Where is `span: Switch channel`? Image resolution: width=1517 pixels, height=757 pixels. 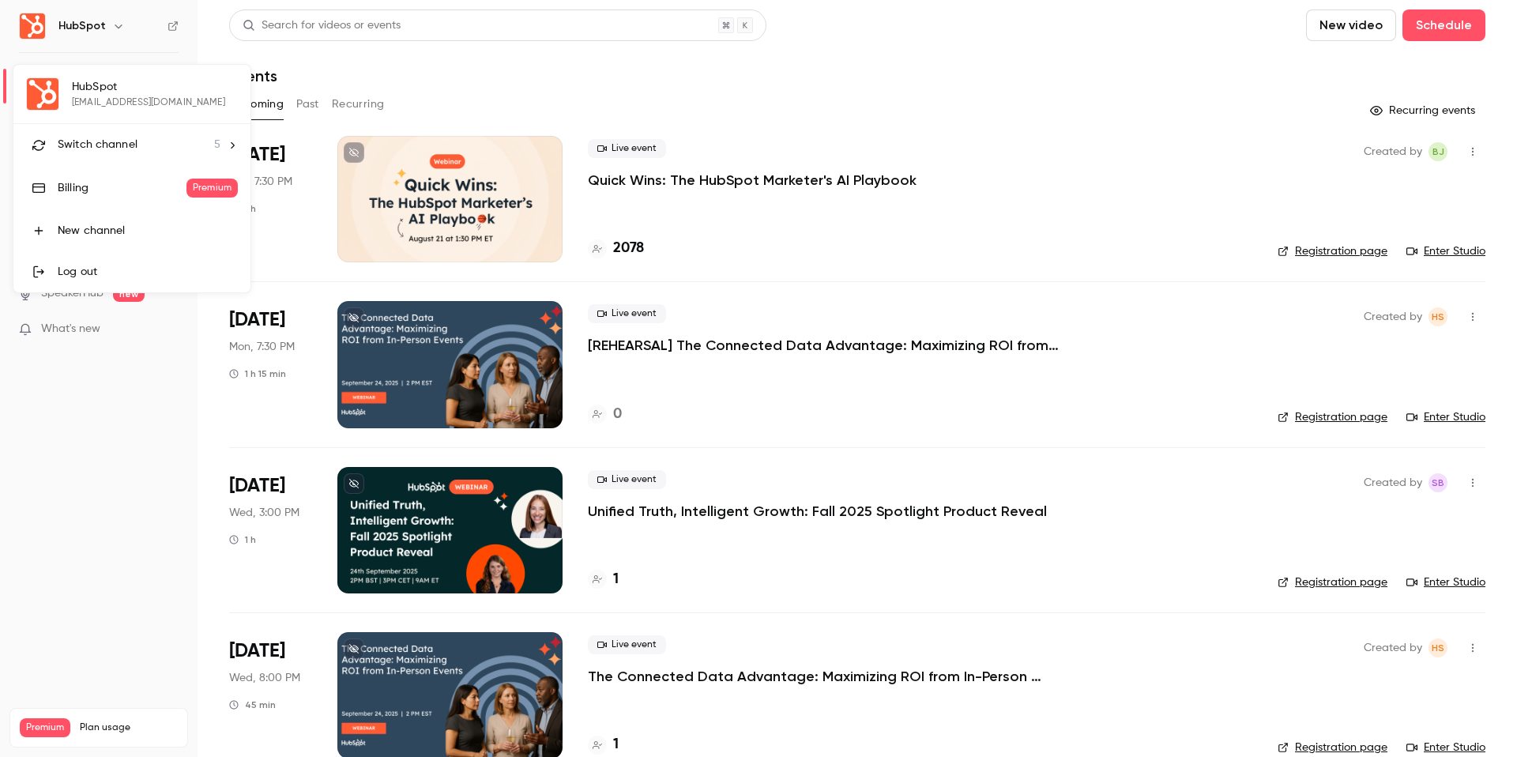 span: Switch channel is located at coordinates (97, 145).